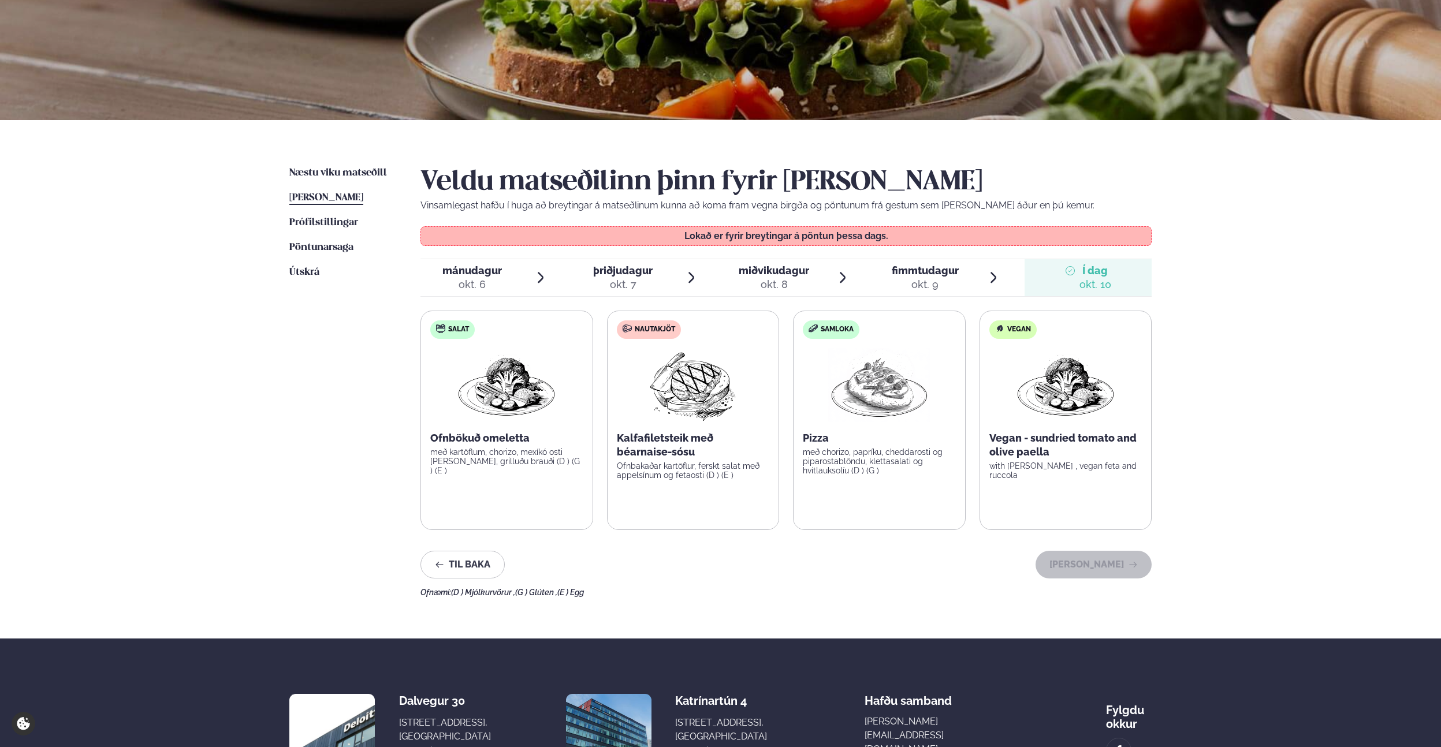 This screenshot has width=1441, height=747. What do you see at coordinates (774, 285) in the screenshot?
I see `div: okt. 8` at bounding box center [774, 285].